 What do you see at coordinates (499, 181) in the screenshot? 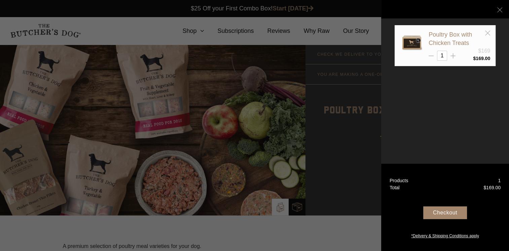
I see `div: 1` at bounding box center [499, 181].